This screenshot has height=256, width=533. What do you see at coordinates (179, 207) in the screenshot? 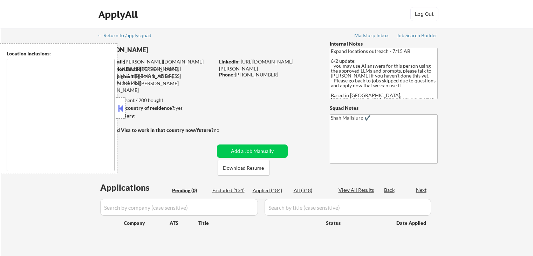
I see `input: Search by company (case sensitive)` at bounding box center [179, 207].